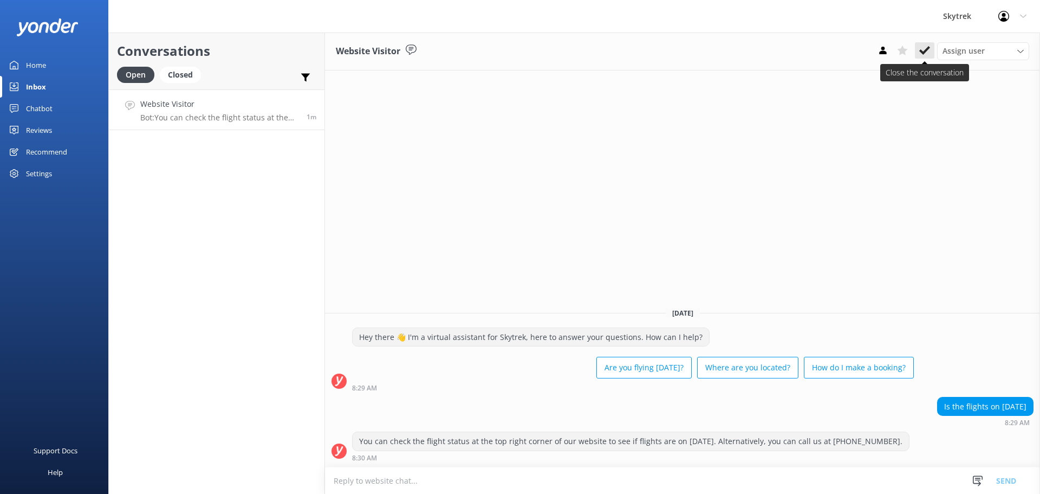 The image size is (1040, 494). What do you see at coordinates (859, 367) in the screenshot?
I see `button: How do I make a booking?` at bounding box center [859, 367].